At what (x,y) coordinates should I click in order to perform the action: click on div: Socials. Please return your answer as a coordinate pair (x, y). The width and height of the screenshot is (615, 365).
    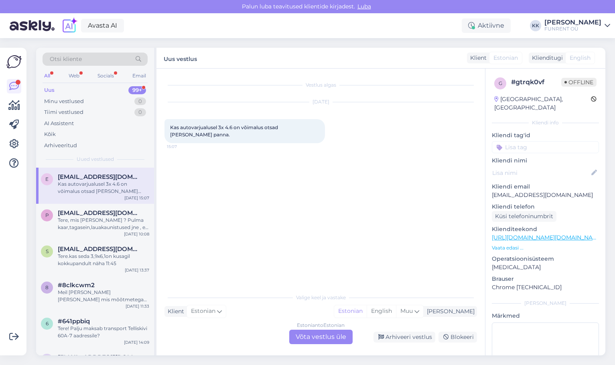
    Looking at the image, I should click on (106, 76).